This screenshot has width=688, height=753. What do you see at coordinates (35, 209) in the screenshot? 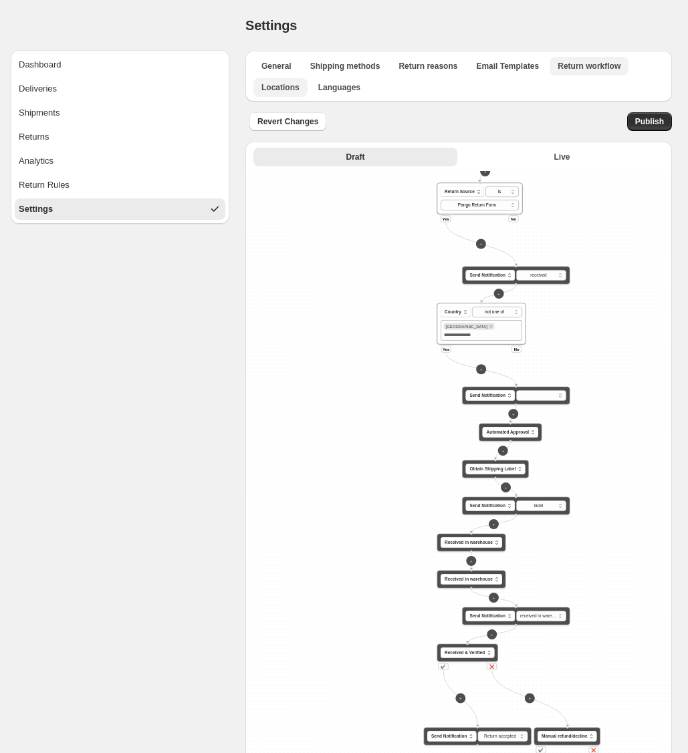
I see `div: Settings` at bounding box center [35, 209].